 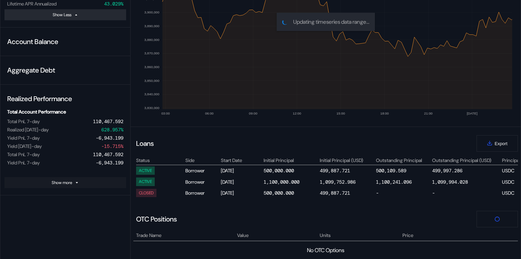 I want to click on div: Realized Performance, so click(x=65, y=99).